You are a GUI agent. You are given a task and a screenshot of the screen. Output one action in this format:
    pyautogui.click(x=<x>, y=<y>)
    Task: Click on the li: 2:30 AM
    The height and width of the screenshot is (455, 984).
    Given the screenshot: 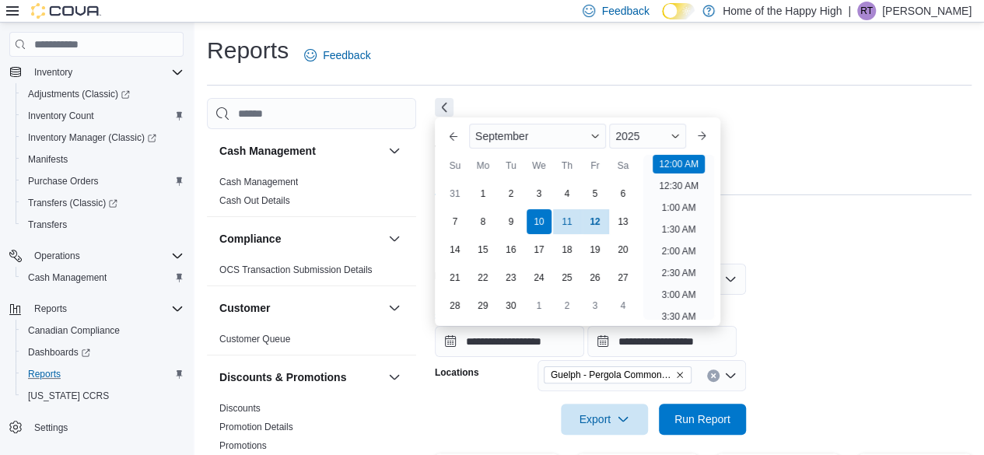 What is the action you would take?
    pyautogui.click(x=678, y=273)
    